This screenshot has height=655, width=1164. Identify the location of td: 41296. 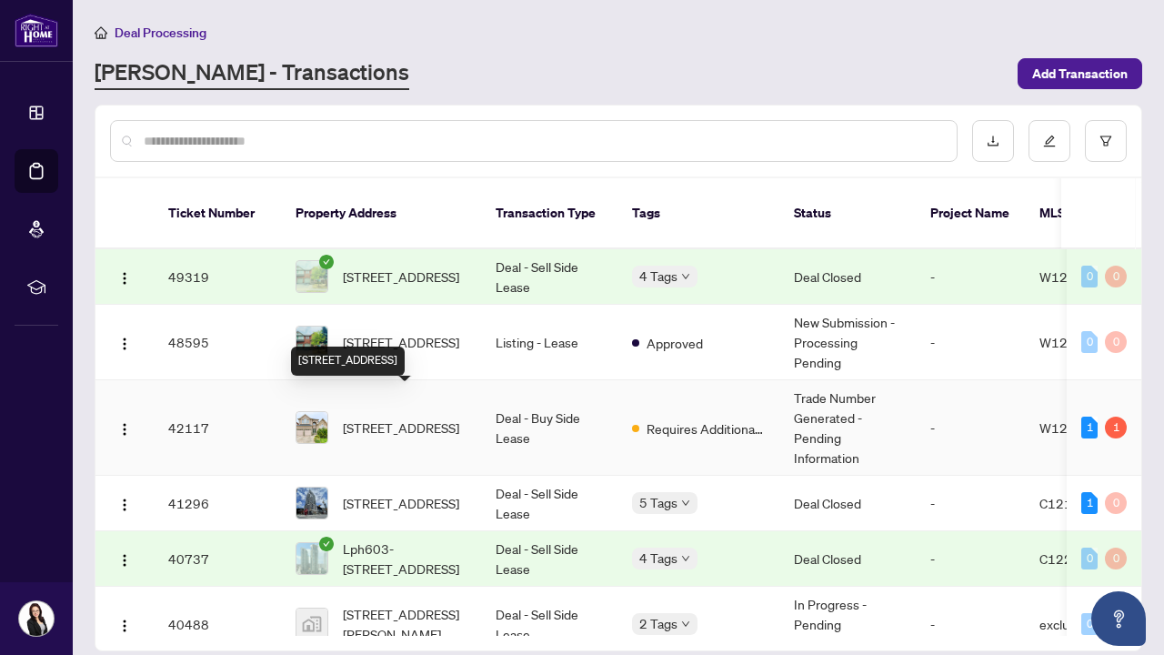
(217, 503).